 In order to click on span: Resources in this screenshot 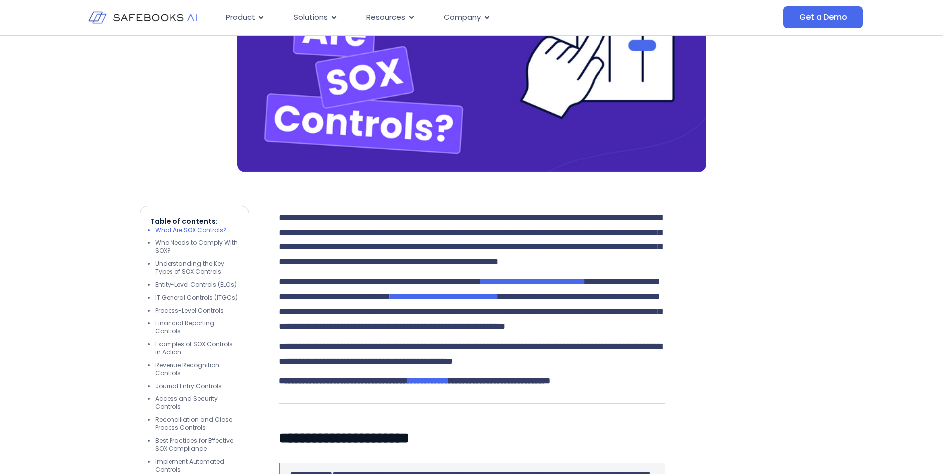, I will do `click(386, 17)`.